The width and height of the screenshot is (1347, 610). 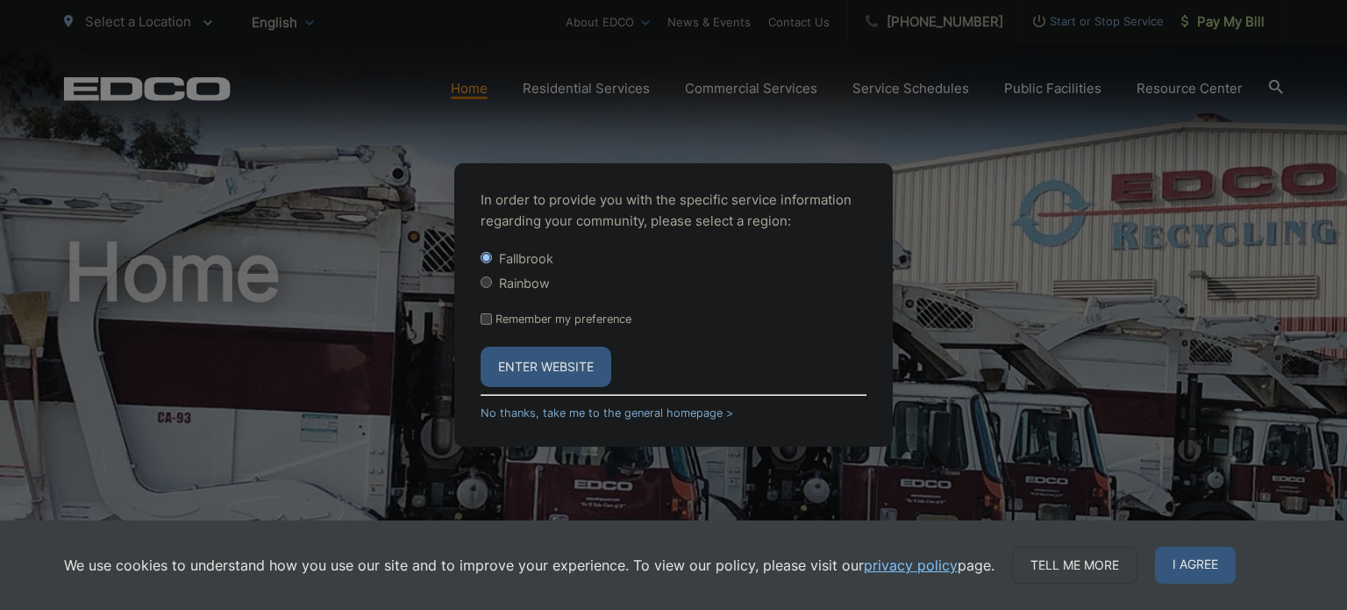 What do you see at coordinates (1074, 565) in the screenshot?
I see `a: Tell me more` at bounding box center [1074, 565].